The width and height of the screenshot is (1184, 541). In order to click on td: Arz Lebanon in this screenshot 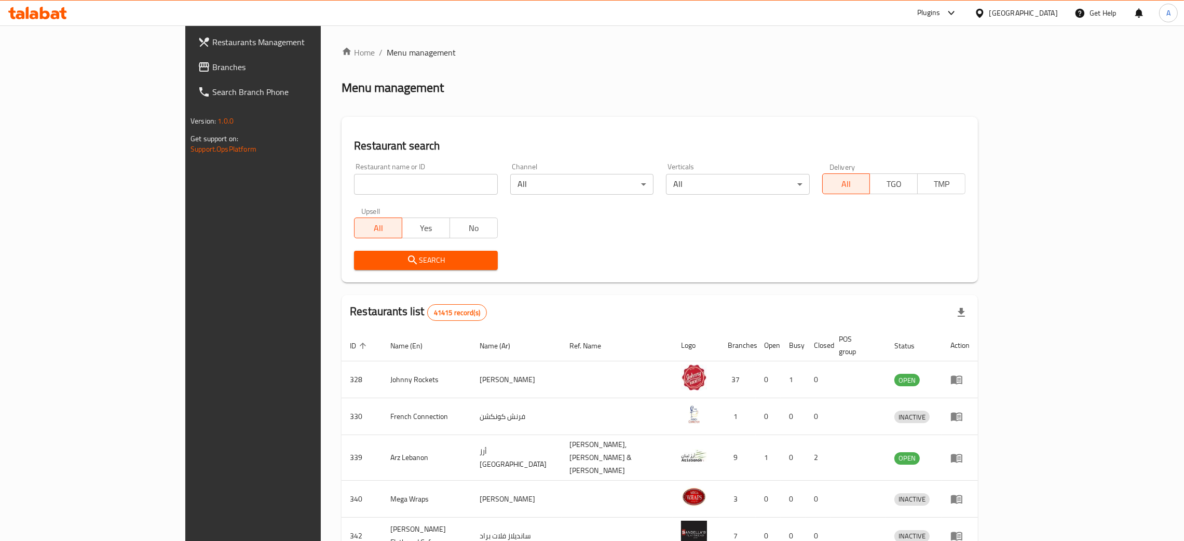, I will do `click(427, 458)`.